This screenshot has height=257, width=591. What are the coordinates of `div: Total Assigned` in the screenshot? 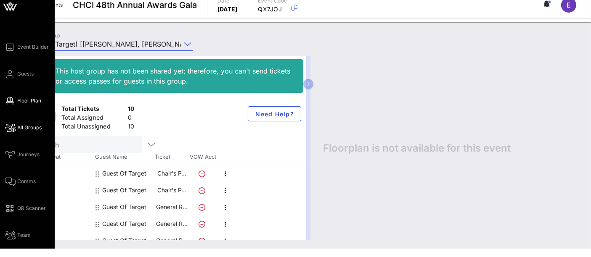 It's located at (93, 119).